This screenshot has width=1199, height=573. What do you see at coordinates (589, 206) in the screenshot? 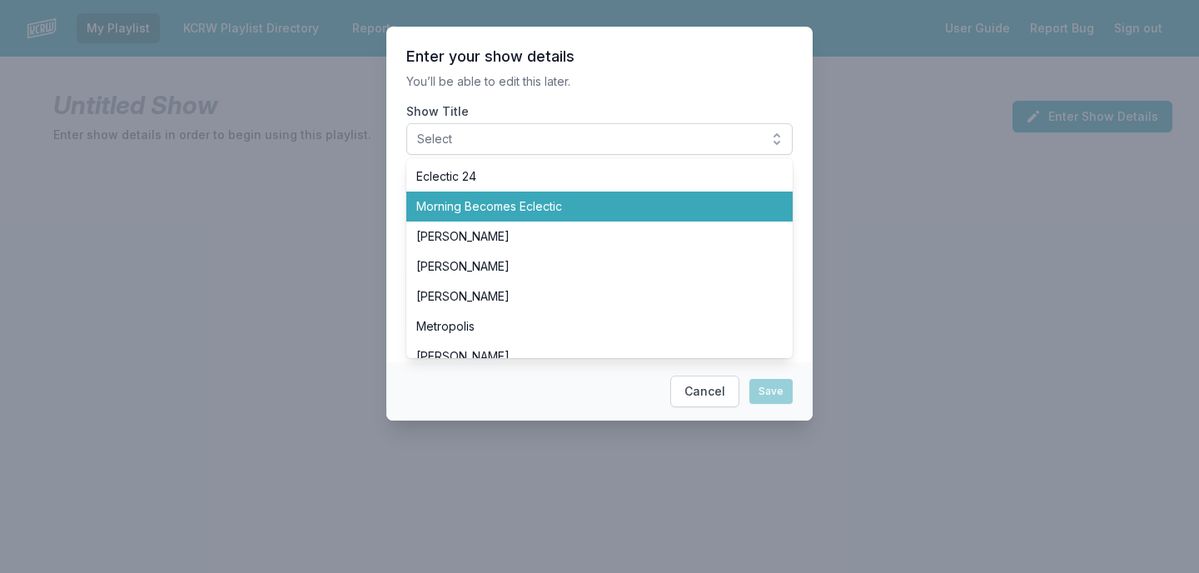
I see `span: Morning Becomes Eclectic` at bounding box center [589, 206].